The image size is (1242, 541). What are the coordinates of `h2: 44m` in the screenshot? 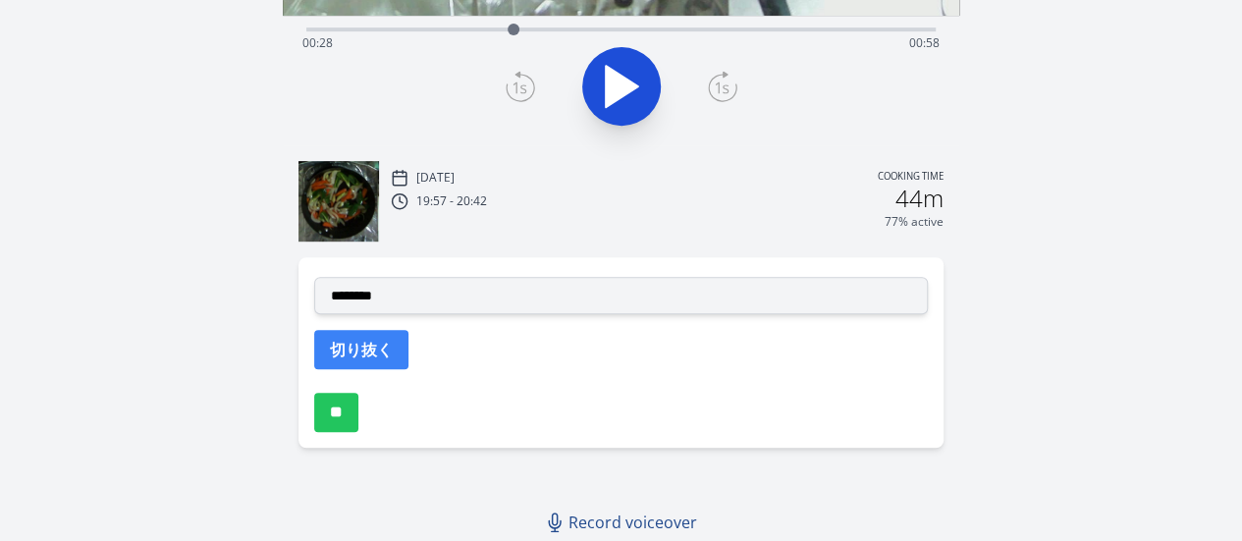 It's located at (919, 198).